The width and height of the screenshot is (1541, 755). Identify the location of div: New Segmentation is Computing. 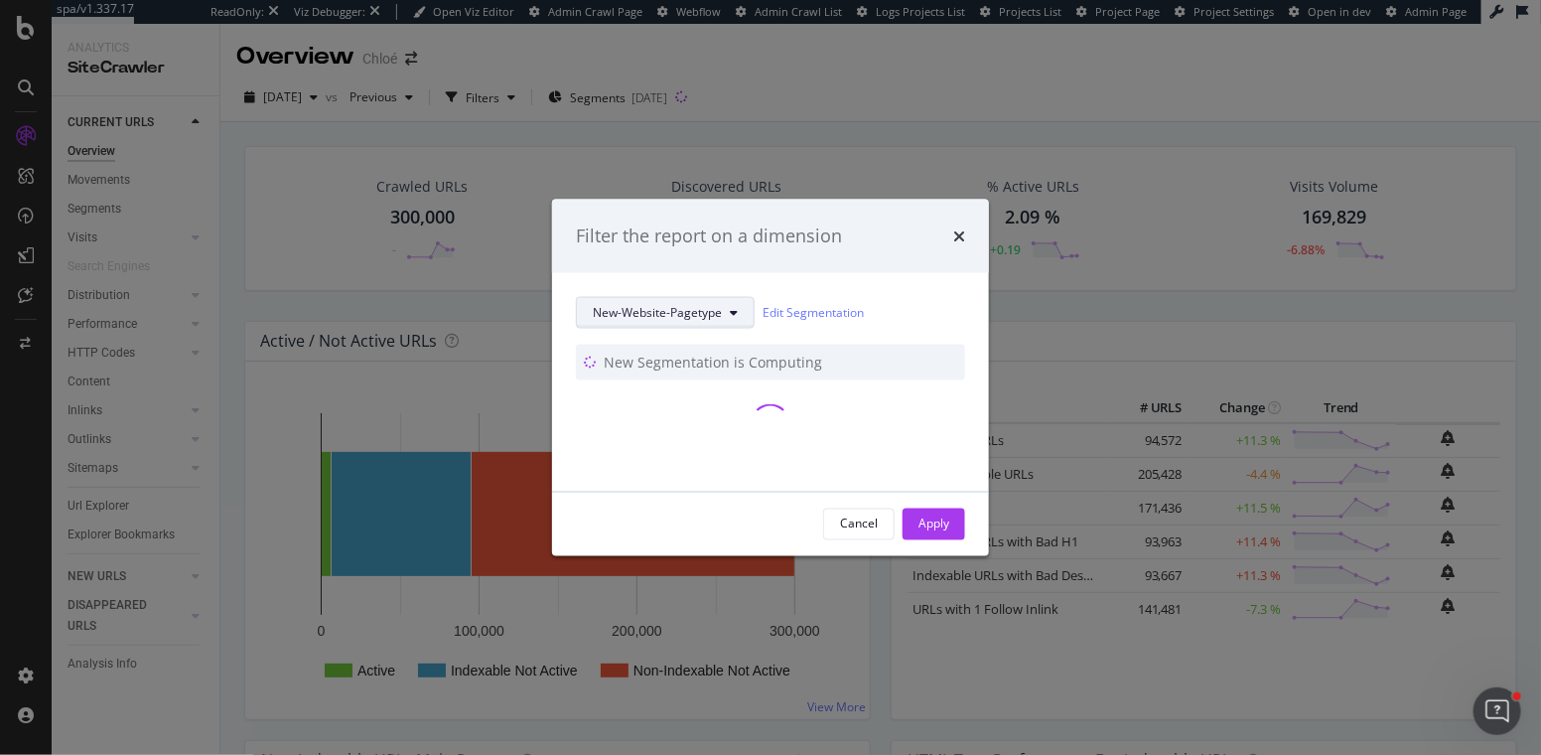
(715, 361).